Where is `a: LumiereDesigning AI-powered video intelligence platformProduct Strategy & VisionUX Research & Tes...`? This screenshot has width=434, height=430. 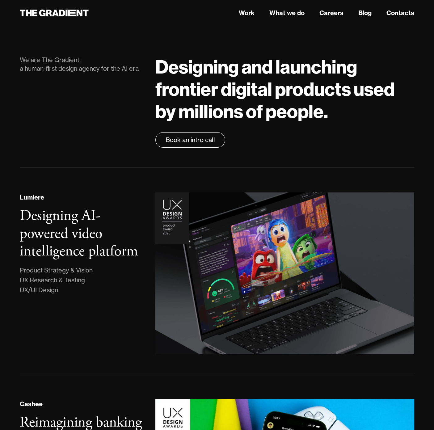 a: LumiereDesigning AI-powered video intelligence platformProduct Strategy & VisionUX Research & Tes... is located at coordinates (217, 273).